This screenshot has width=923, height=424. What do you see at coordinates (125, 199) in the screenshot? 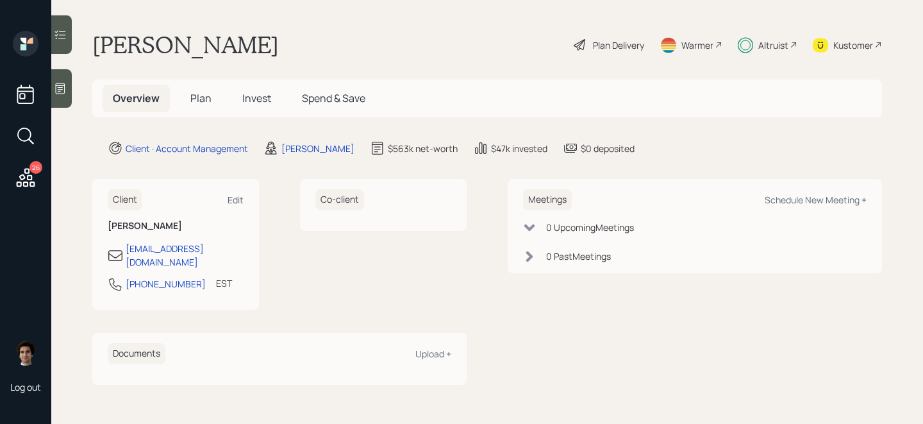
I see `h6: Client` at bounding box center [125, 199].